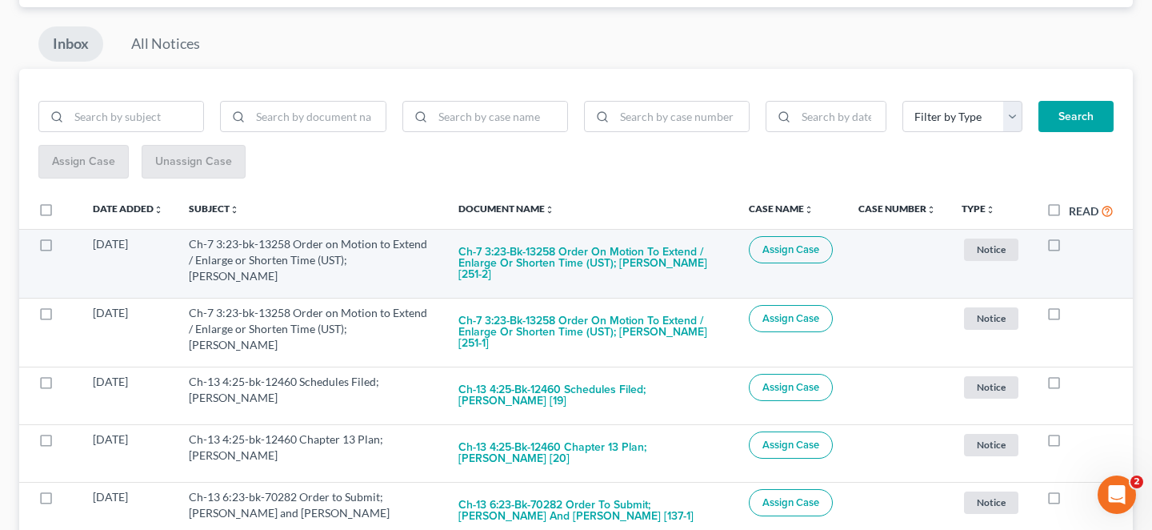  What do you see at coordinates (682, 117) in the screenshot?
I see `input: Search by case number` at bounding box center [682, 117].